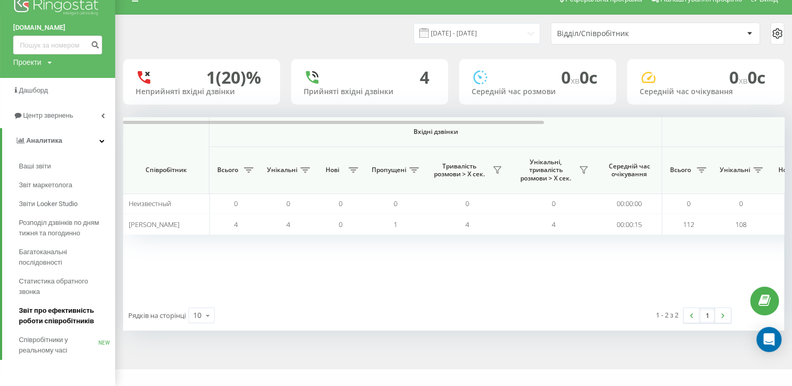  I want to click on span: Звіти Looker Studio, so click(48, 204).